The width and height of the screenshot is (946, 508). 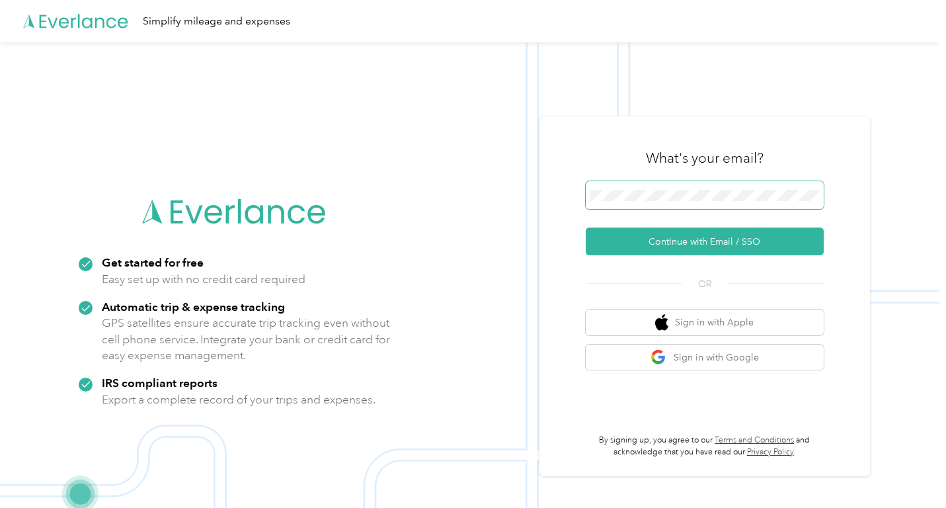 I want to click on p: GPS satellites ensure accurate trip tracking even without cell phone service. Integrate your bank..., so click(x=246, y=339).